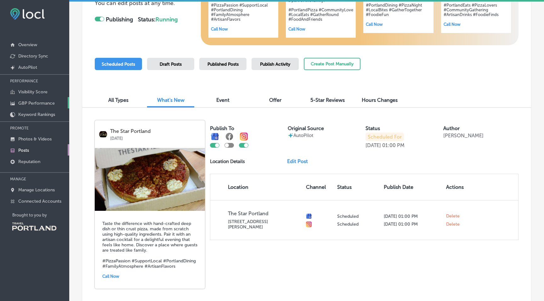 The image size is (544, 301). Describe the element at coordinates (275, 100) in the screenshot. I see `span: Offer` at that location.